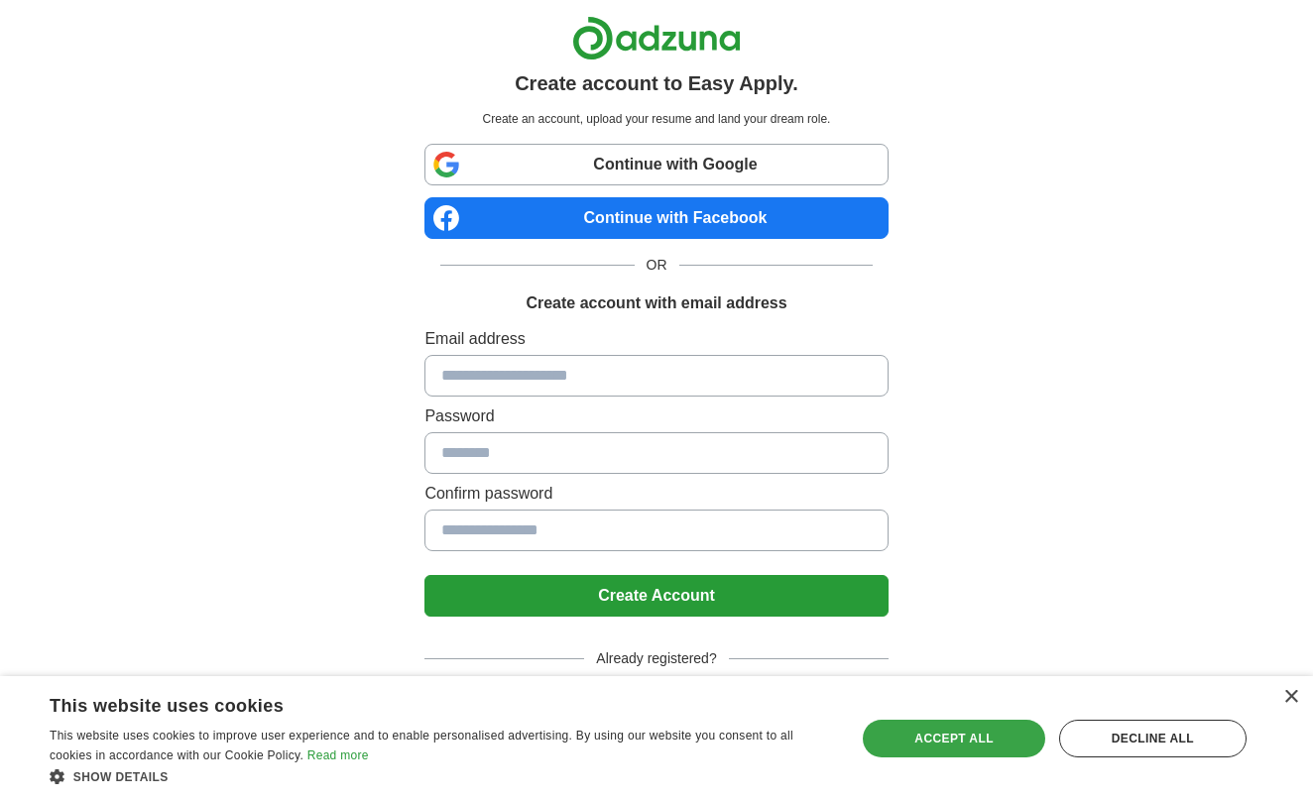 Image resolution: width=1313 pixels, height=801 pixels. I want to click on h1: Create account to Easy Apply., so click(656, 83).